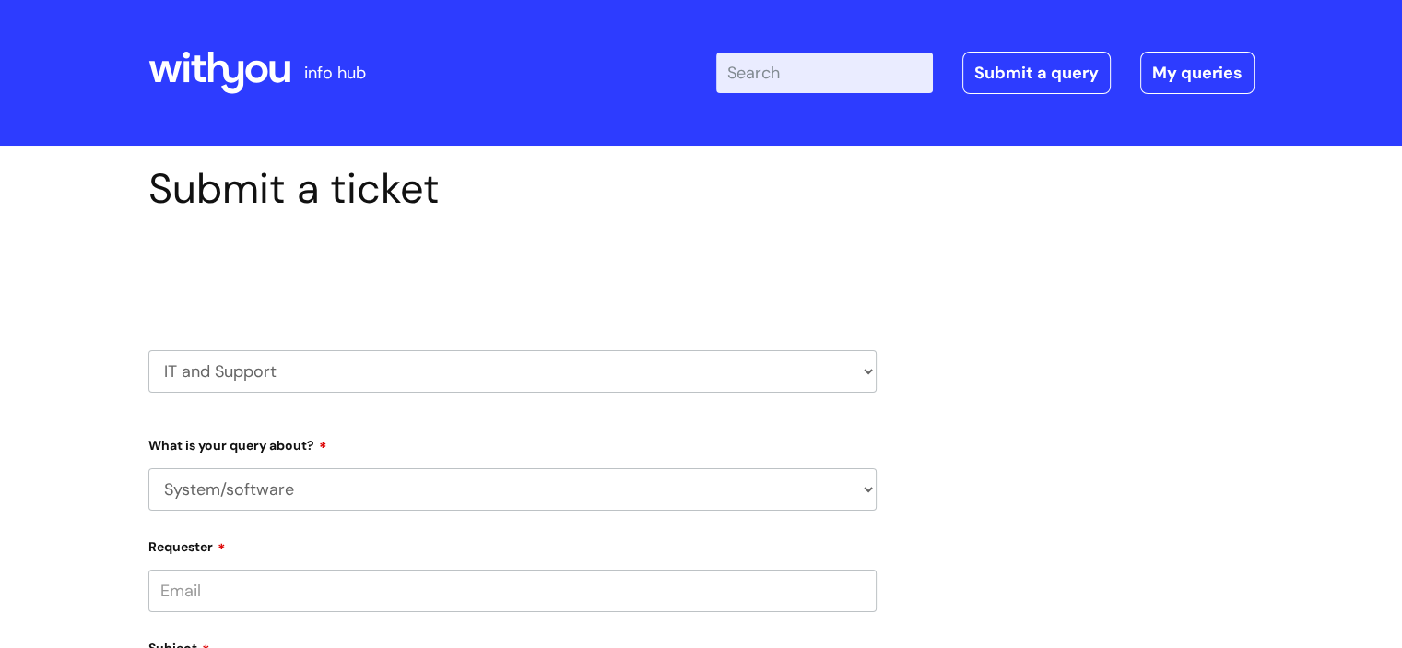 The image size is (1402, 648). I want to click on p: info hub, so click(335, 73).